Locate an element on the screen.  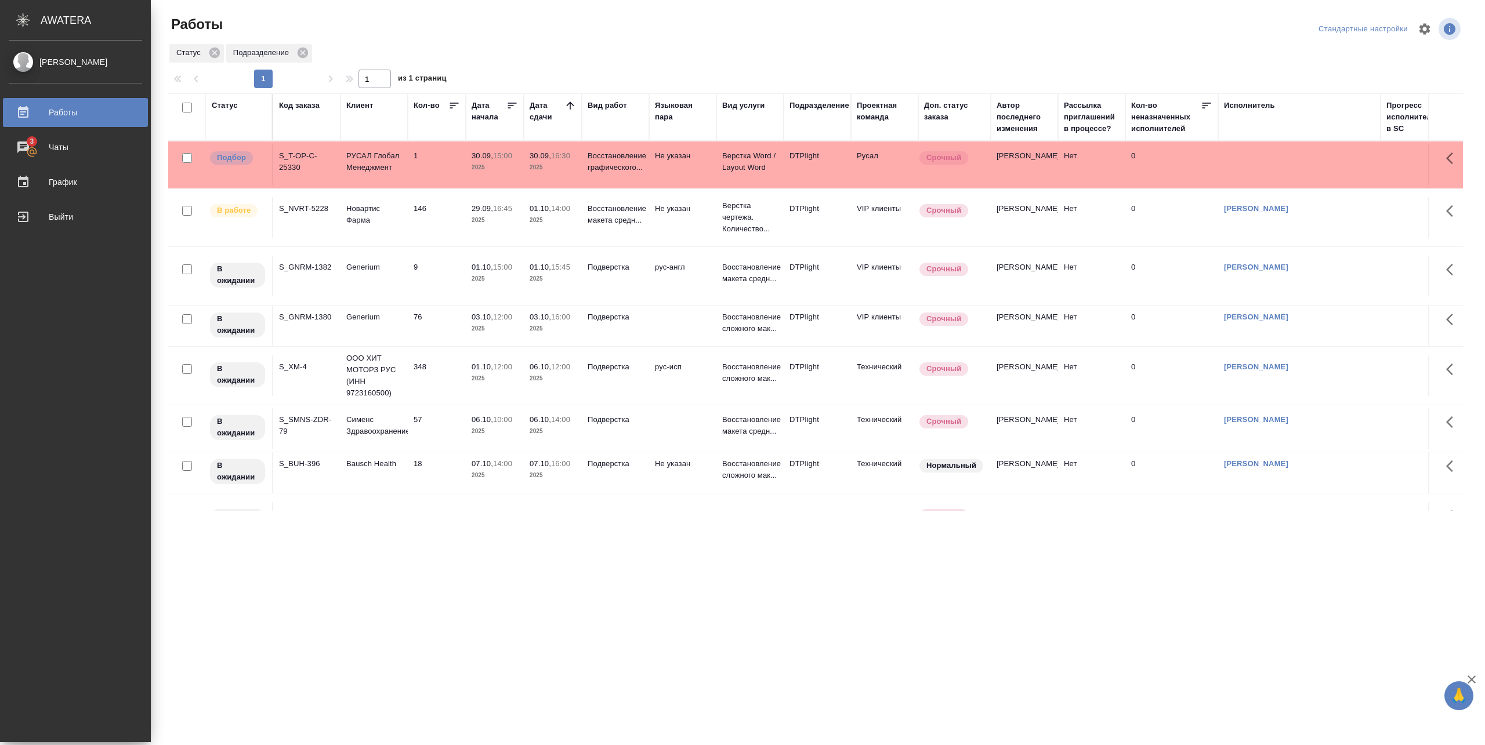
p: Новартис Фарма is located at coordinates (374, 215).